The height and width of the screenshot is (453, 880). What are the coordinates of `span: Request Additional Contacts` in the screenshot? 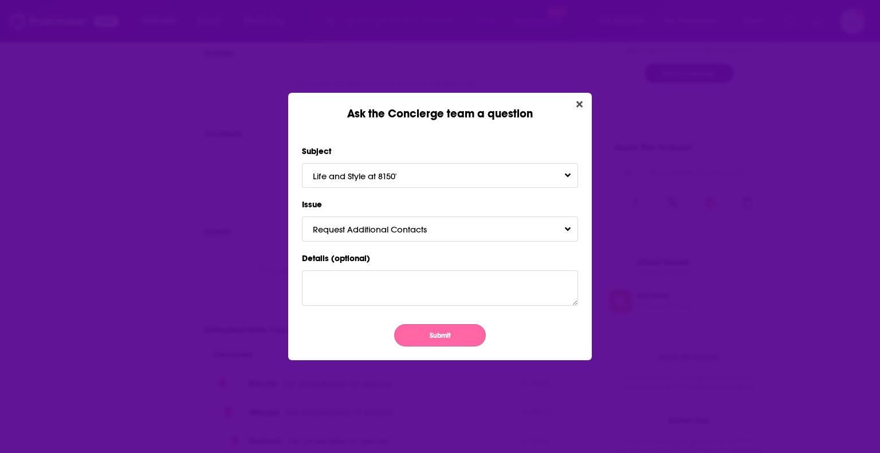 It's located at (381, 229).